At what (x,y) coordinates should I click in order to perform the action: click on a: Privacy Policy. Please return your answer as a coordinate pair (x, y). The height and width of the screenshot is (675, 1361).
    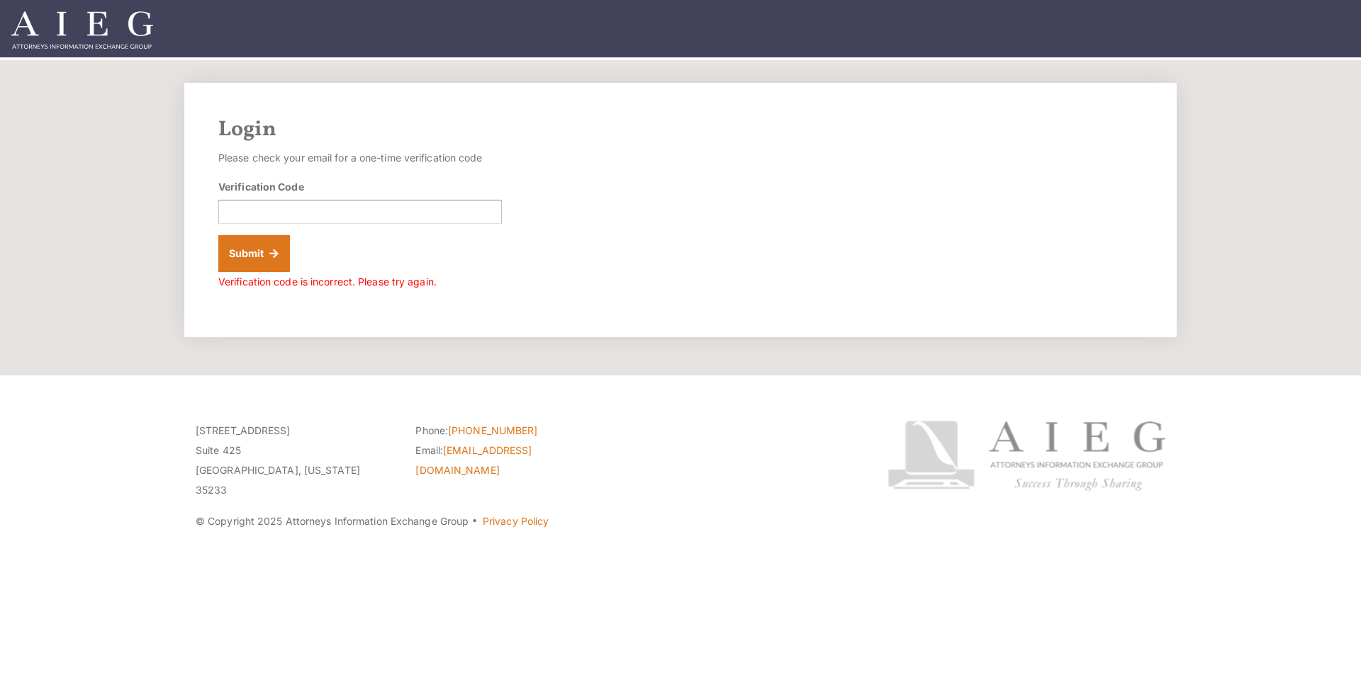
    Looking at the image, I should click on (515, 521).